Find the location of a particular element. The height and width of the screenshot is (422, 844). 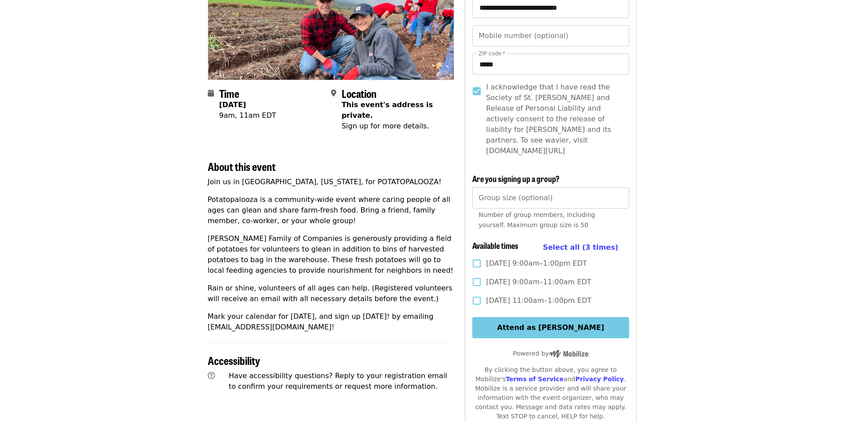

i: question-circle icon is located at coordinates (211, 376).